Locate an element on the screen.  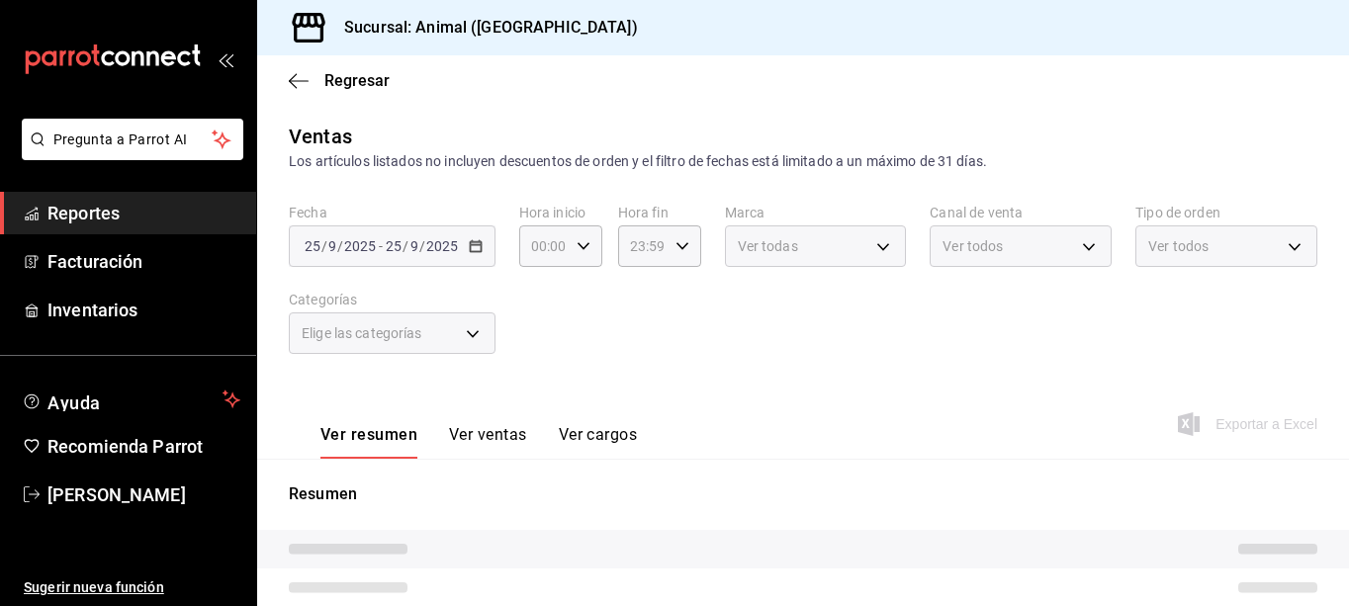
button: Ver ventas is located at coordinates (488, 442).